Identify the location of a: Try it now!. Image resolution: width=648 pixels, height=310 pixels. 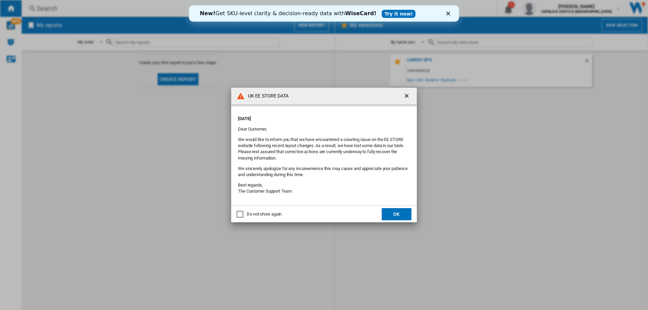
(210, 8).